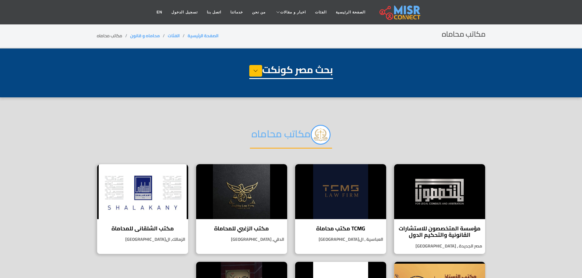 This screenshot has height=278, width=582. What do you see at coordinates (242, 192) in the screenshot?
I see `img: مكتب الزغبي للمحاماة` at bounding box center [242, 192].